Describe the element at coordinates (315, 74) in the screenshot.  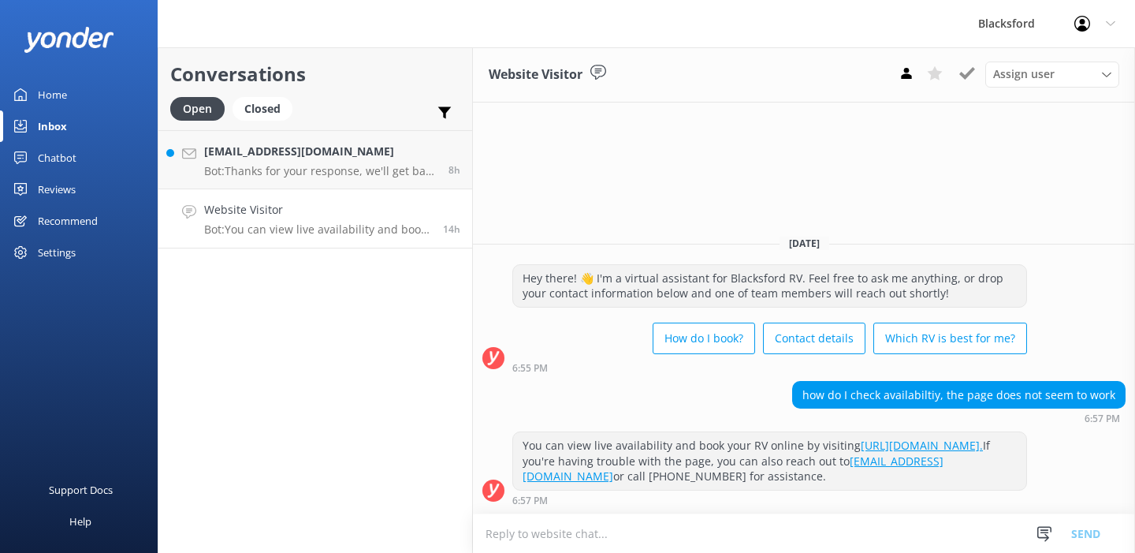
I see `h2: Conversations` at that location.